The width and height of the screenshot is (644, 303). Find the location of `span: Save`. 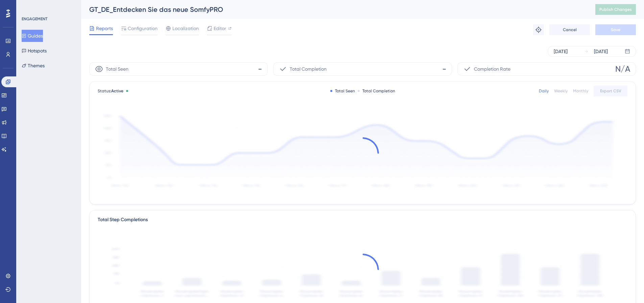

span: Save is located at coordinates (615, 30).